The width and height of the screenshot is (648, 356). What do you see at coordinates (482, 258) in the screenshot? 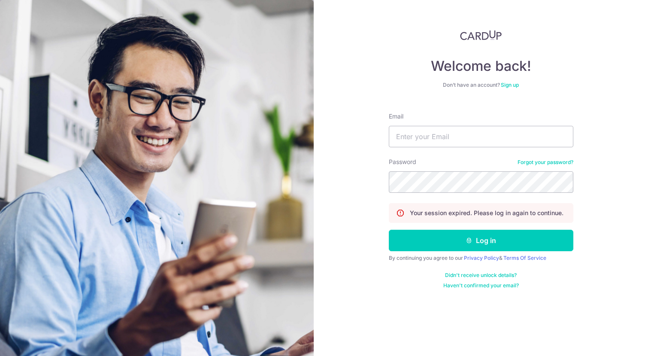
I see `a: Privacy Policy` at bounding box center [482, 258].